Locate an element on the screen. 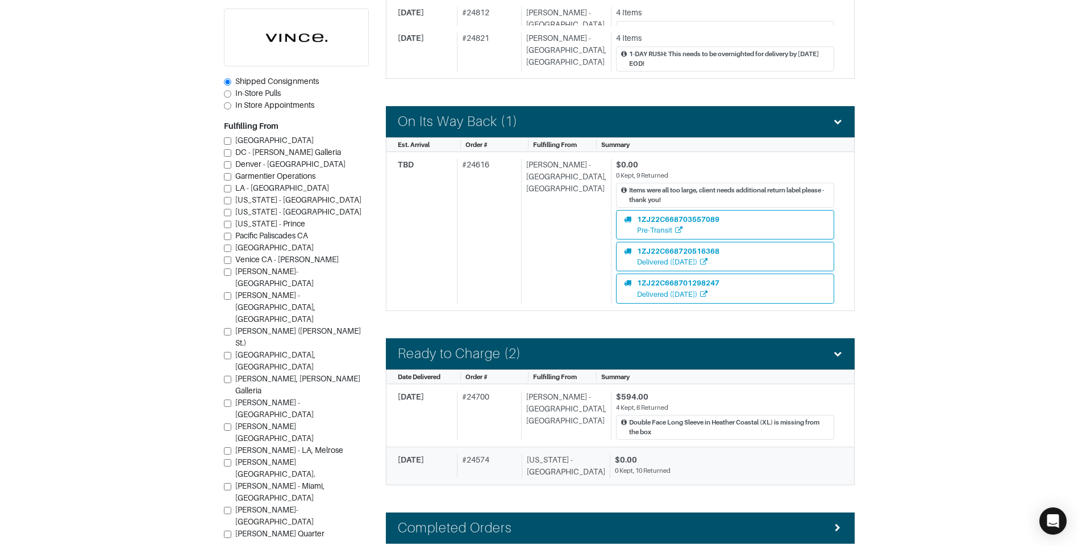 The image size is (1078, 546). label: Fulfilling From is located at coordinates (251, 126).